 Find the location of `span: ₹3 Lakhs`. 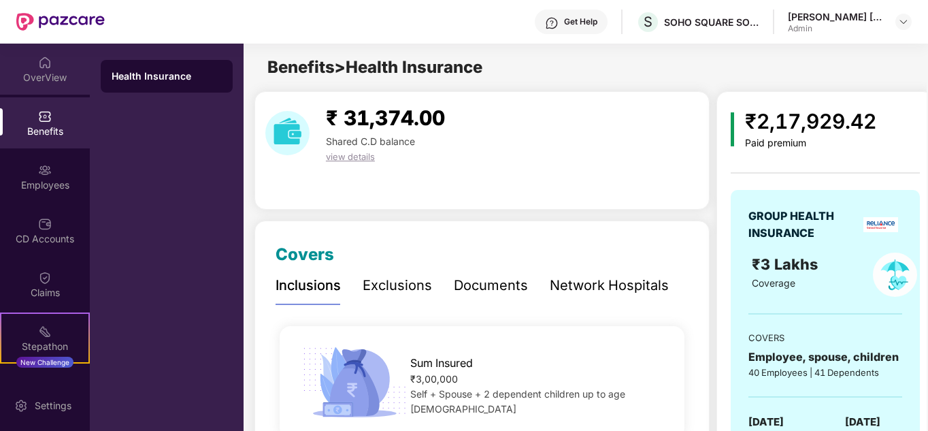

span: ₹3 Lakhs is located at coordinates (787, 264).